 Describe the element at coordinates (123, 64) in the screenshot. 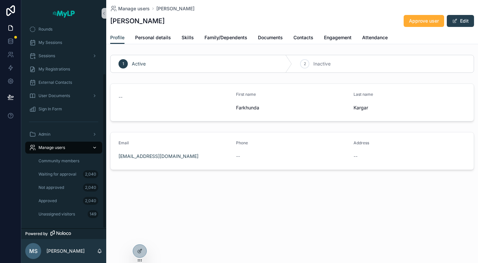

I see `span: 1` at that location.